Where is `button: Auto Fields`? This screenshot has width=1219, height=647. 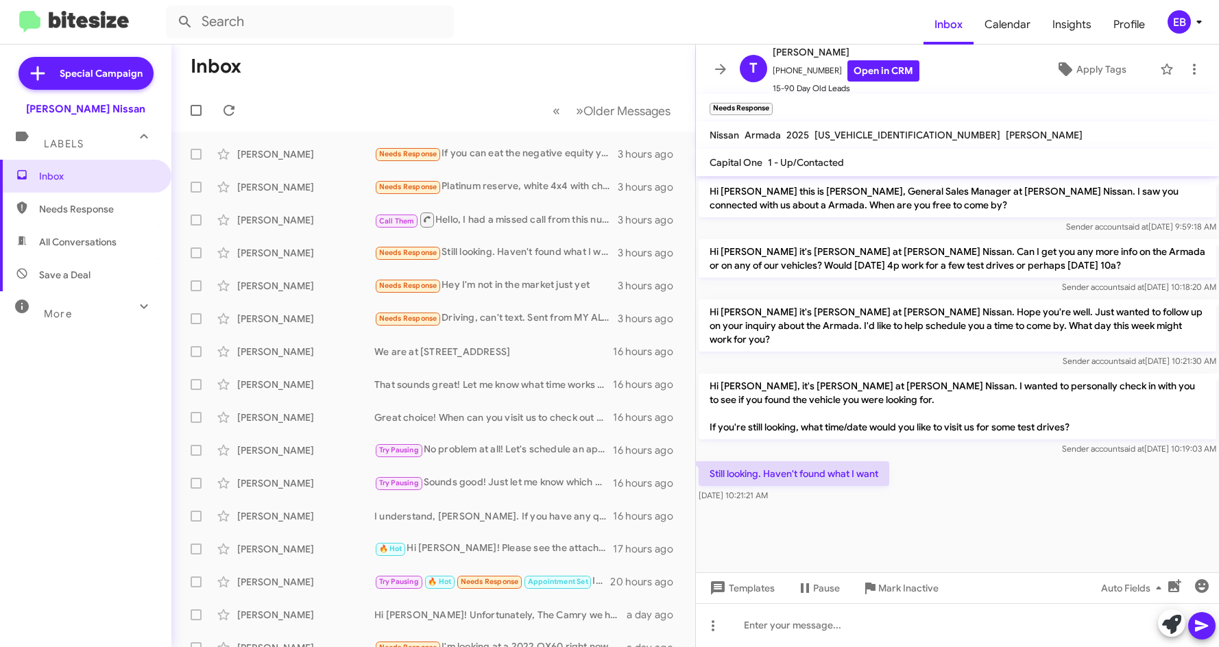 button: Auto Fields is located at coordinates (1134, 588).